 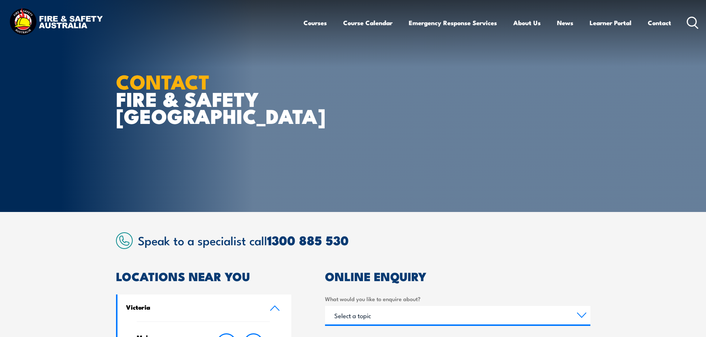 What do you see at coordinates (457, 276) in the screenshot?
I see `h2: ONLINE ENQUIRY` at bounding box center [457, 276].